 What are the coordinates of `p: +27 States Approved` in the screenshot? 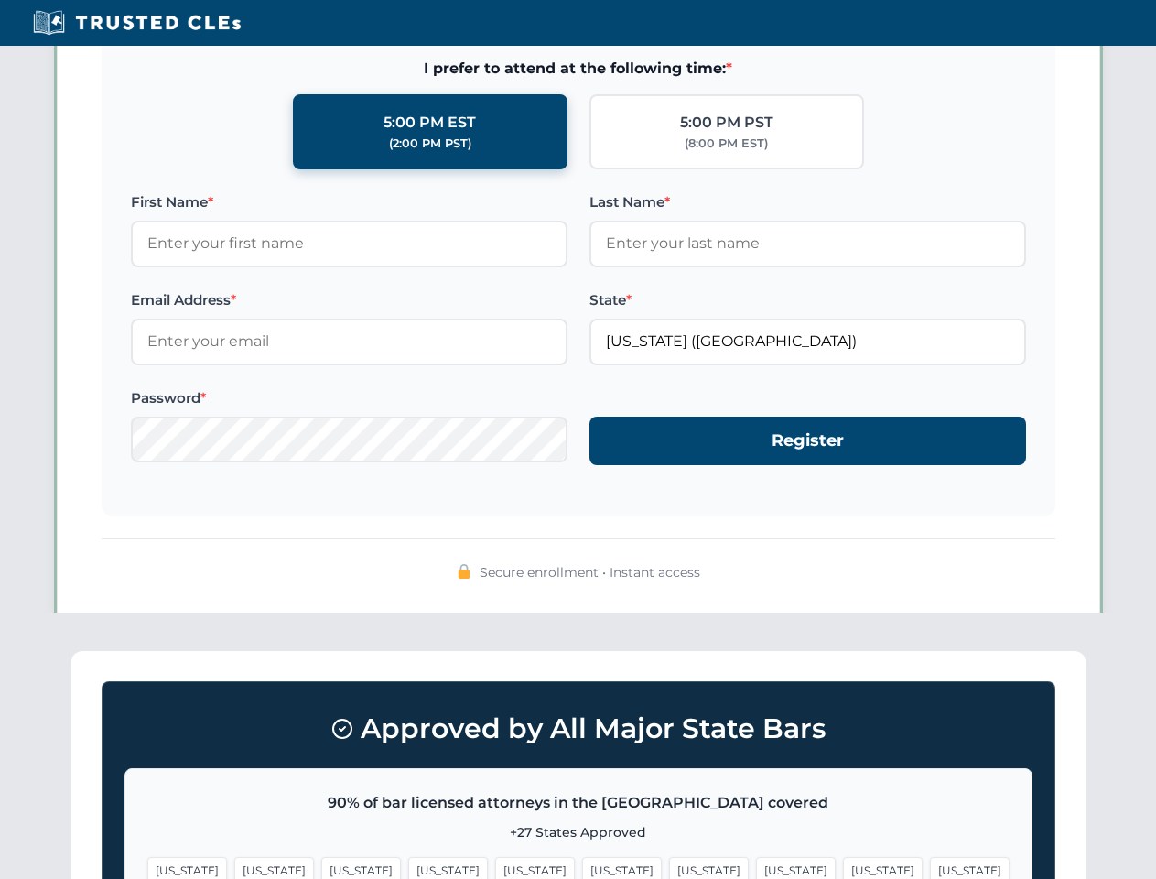 It's located at (579, 832).